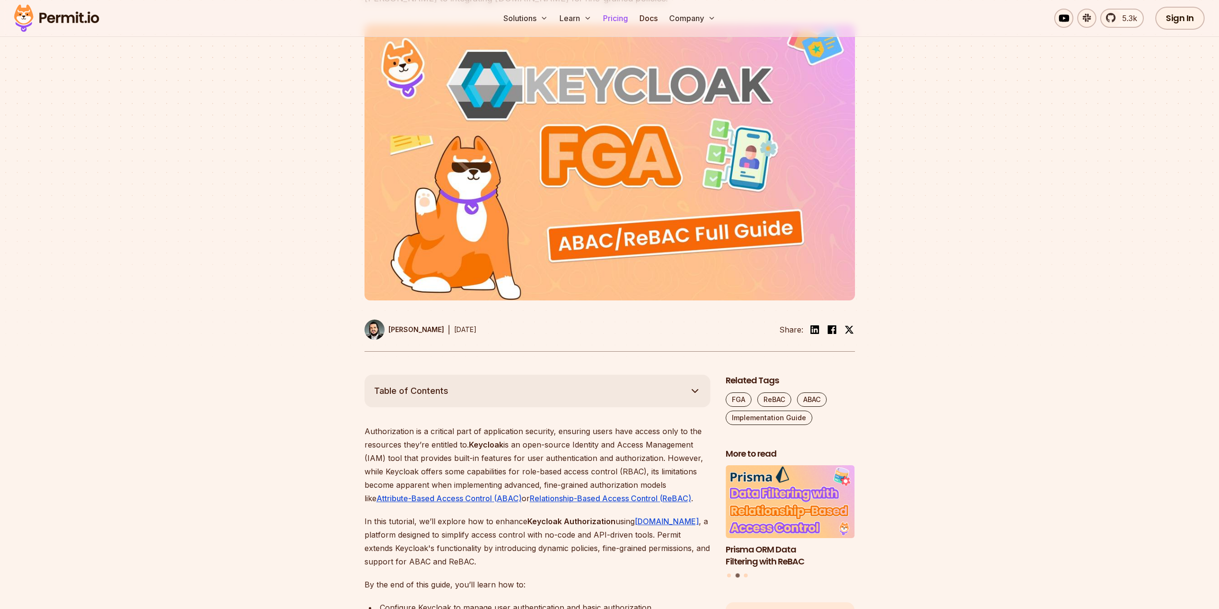  Describe the element at coordinates (739, 399) in the screenshot. I see `a: FGA` at that location.